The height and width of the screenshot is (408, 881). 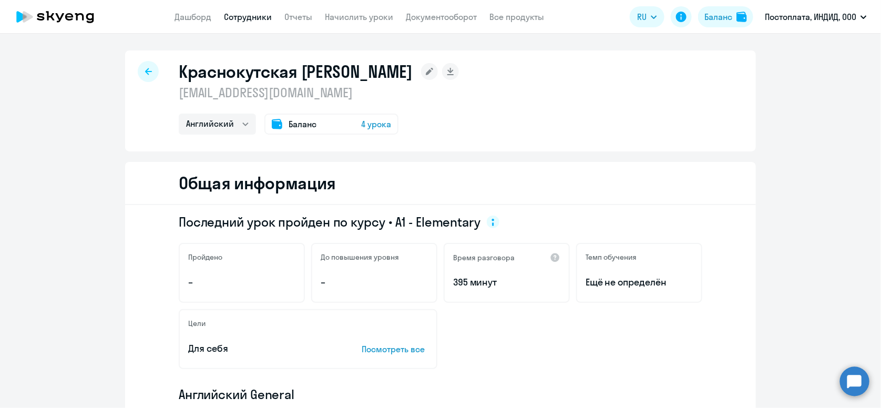 I want to click on a: Все продукты, so click(x=517, y=17).